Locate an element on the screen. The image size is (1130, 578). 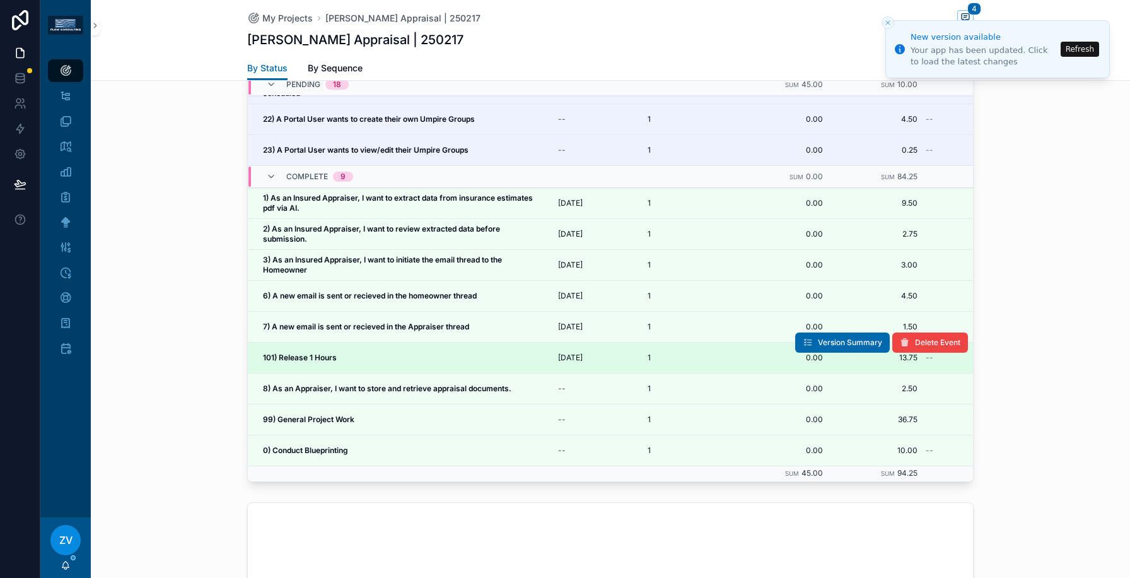
a: 10.5 is located at coordinates (974, 203).